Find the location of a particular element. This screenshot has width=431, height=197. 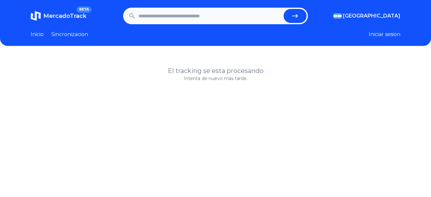

button: Iniciar sesion is located at coordinates (384, 34).